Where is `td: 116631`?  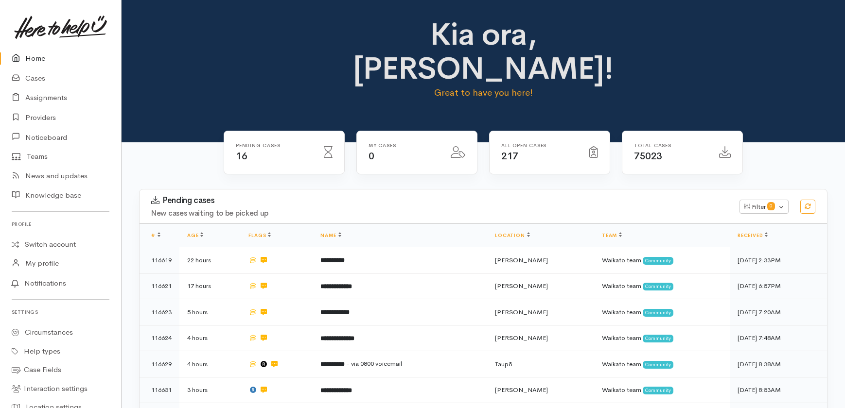 td: 116631 is located at coordinates (159, 390).